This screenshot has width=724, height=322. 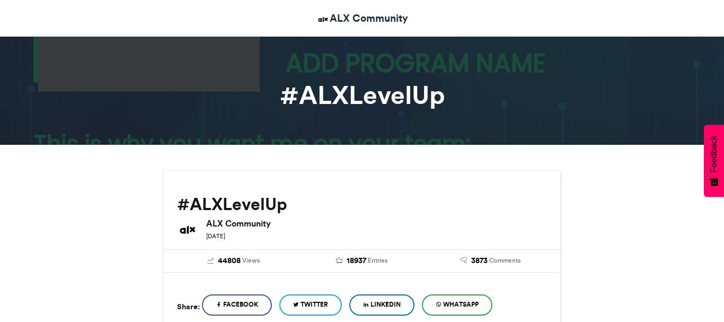 What do you see at coordinates (362, 261) in the screenshot?
I see `a: 18937 Entries` at bounding box center [362, 261].